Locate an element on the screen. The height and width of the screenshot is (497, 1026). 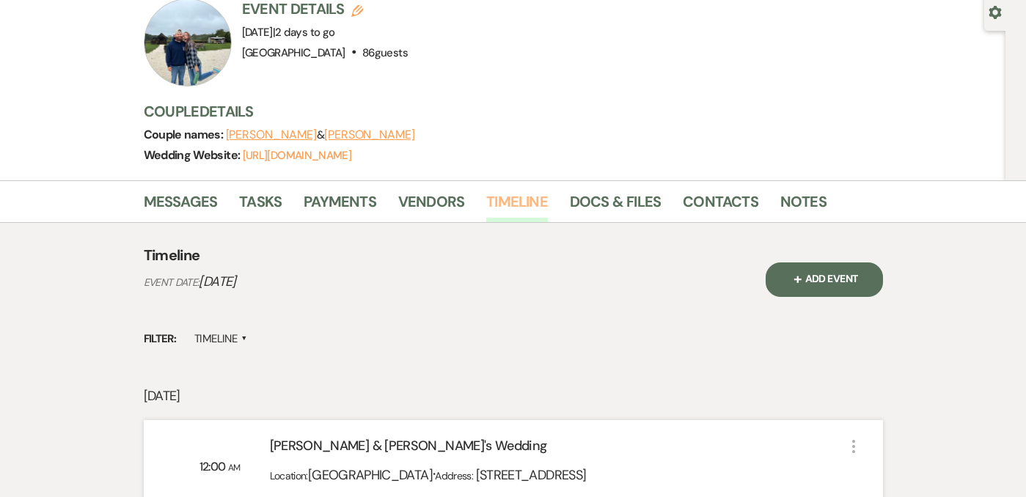
label: Timeline is located at coordinates (221, 339).